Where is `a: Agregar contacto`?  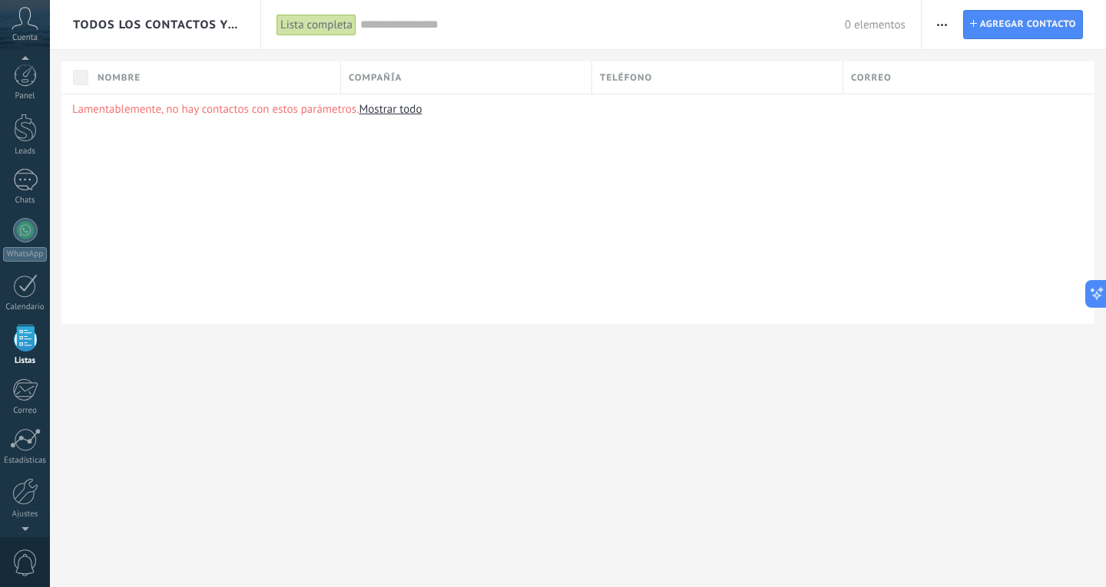
a: Agregar contacto is located at coordinates (1023, 25).